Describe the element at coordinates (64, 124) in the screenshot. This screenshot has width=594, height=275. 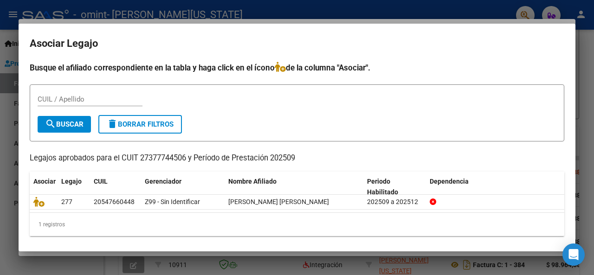
I see `span: Buscar` at that location.